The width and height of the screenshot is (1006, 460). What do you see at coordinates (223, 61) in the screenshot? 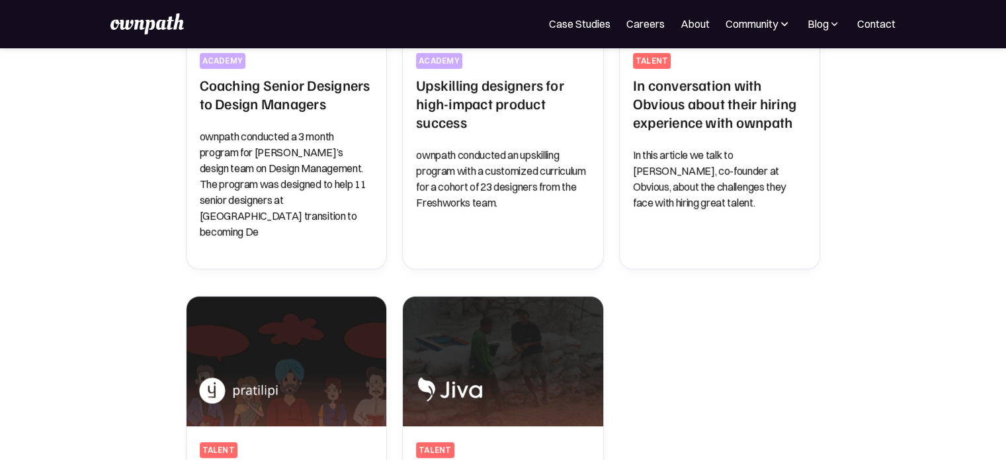
I see `div: academy` at bounding box center [223, 61].